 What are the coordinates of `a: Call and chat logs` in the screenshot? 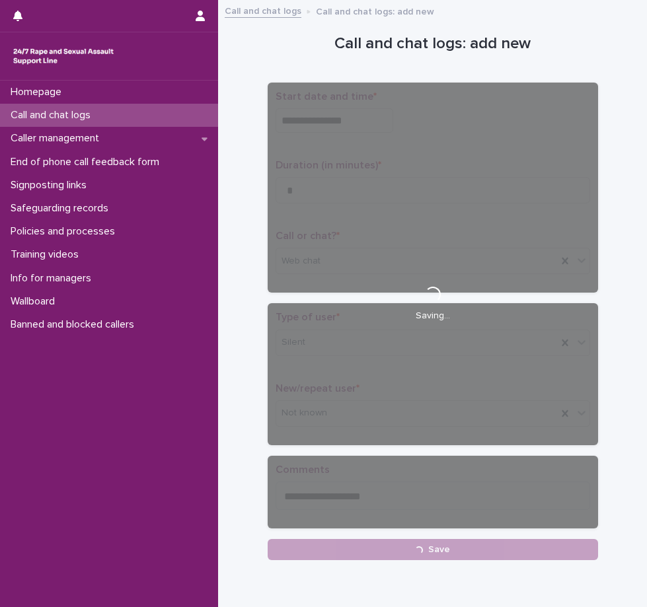 It's located at (263, 10).